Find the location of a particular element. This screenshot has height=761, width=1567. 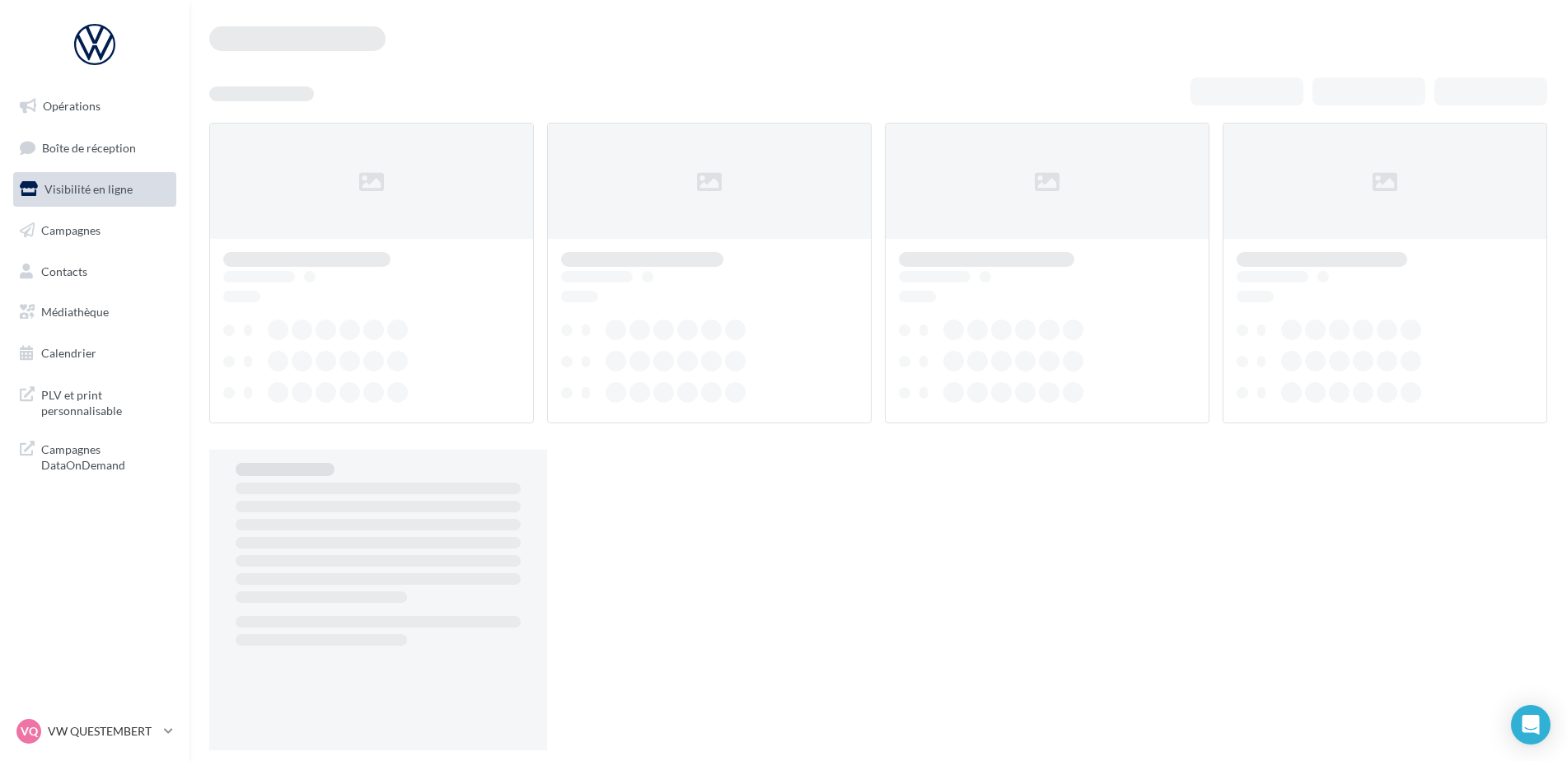

span: Calendrier is located at coordinates (68, 353).